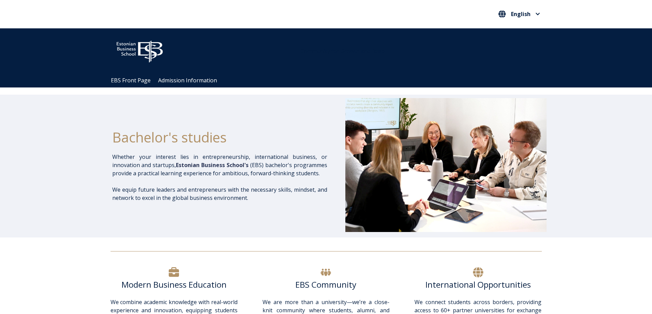  I want to click on h1: Bachelor's studies, so click(220, 137).